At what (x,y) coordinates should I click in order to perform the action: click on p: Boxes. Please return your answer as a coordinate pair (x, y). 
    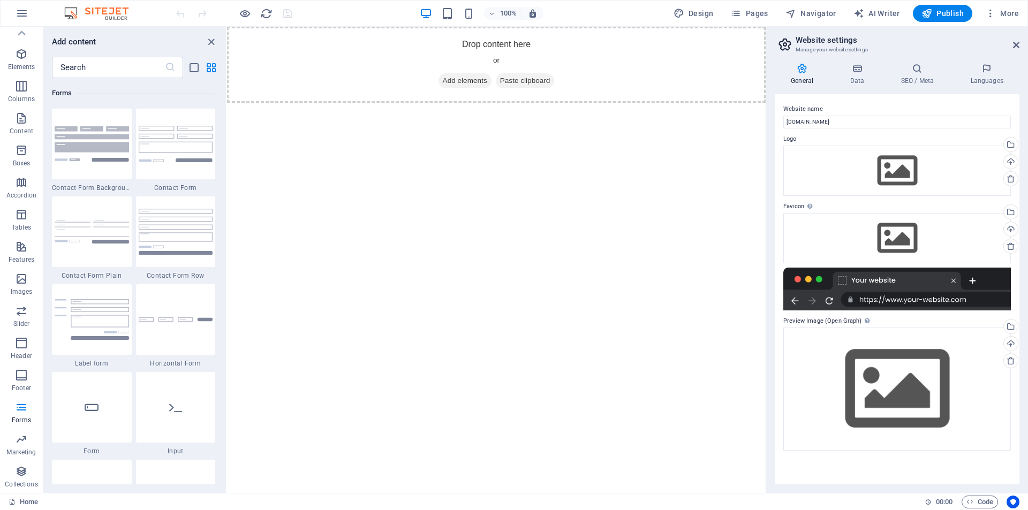
    Looking at the image, I should click on (21, 163).